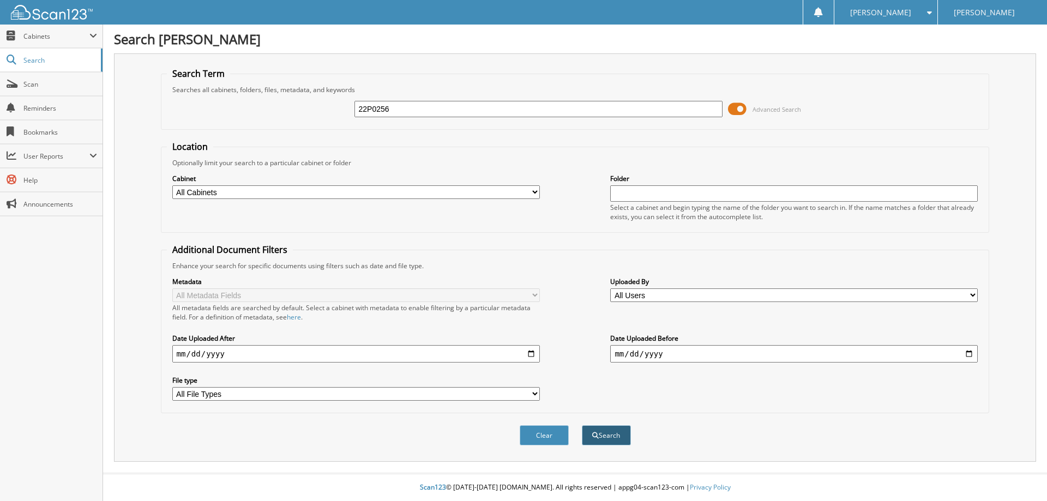  Describe the element at coordinates (544, 435) in the screenshot. I see `button: Clear` at that location.